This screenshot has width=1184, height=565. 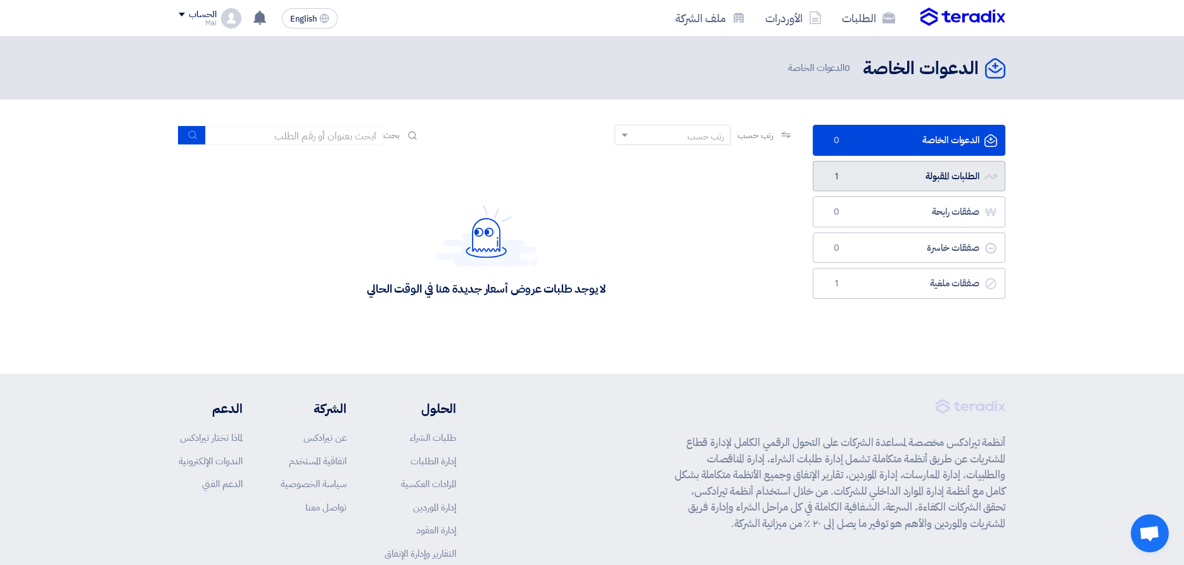 I want to click on a: إدارة الموردين, so click(x=435, y=508).